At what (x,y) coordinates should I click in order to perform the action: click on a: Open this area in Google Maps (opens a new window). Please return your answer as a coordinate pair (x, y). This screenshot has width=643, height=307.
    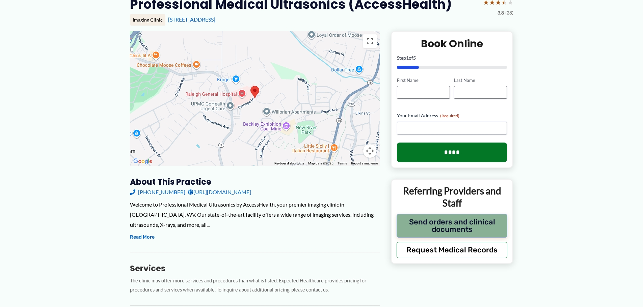
    Looking at the image, I should click on (143, 162).